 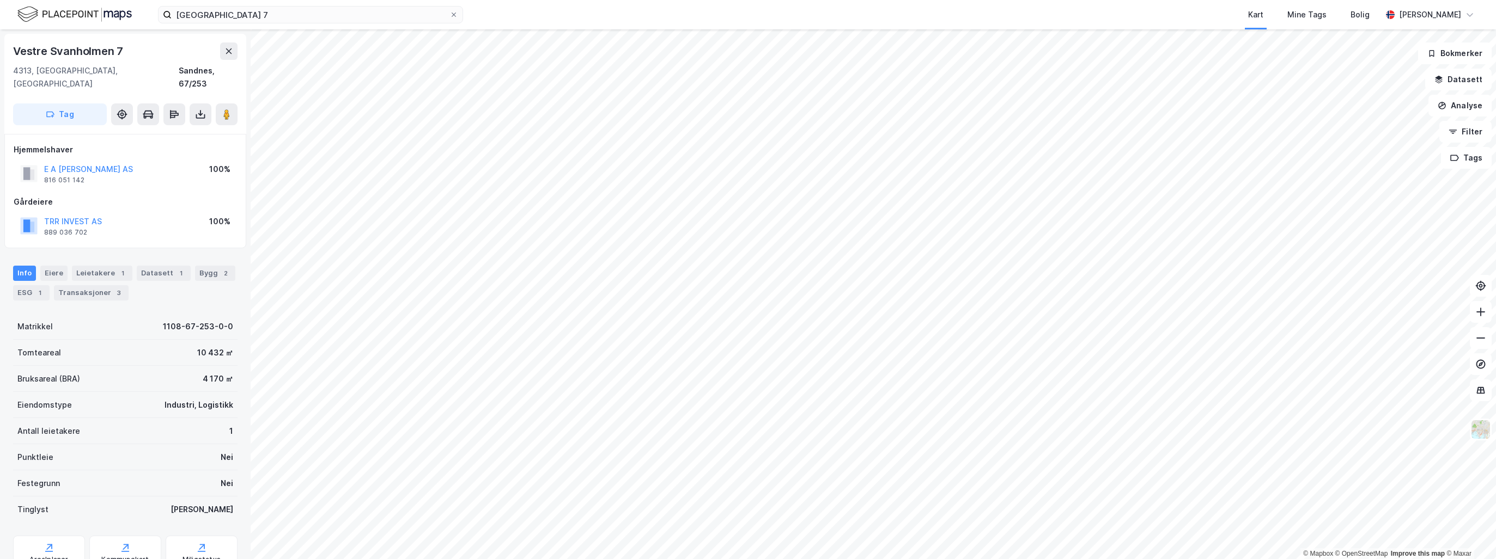 What do you see at coordinates (39, 484) in the screenshot?
I see `div: Festegrunn` at bounding box center [39, 484].